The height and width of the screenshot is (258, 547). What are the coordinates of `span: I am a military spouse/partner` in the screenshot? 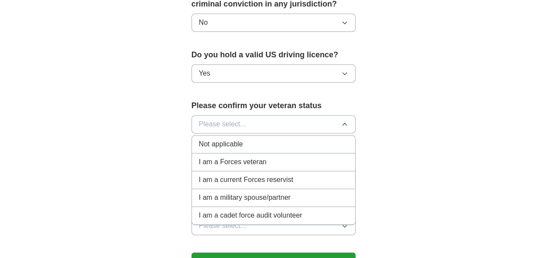 It's located at (244, 198).